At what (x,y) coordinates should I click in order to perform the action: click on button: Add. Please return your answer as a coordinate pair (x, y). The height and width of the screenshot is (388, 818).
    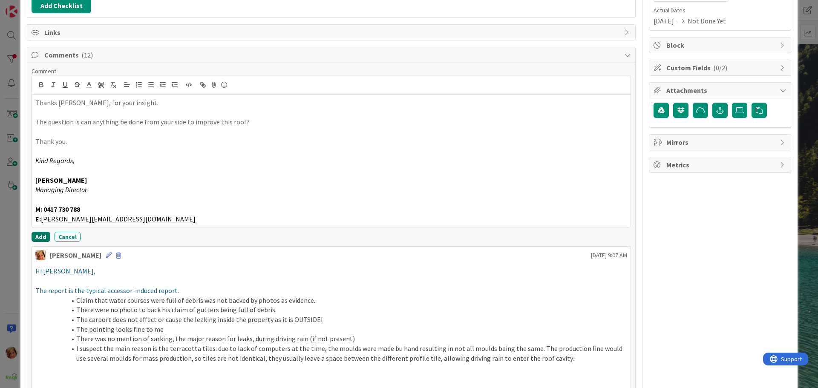
    Looking at the image, I should click on (41, 237).